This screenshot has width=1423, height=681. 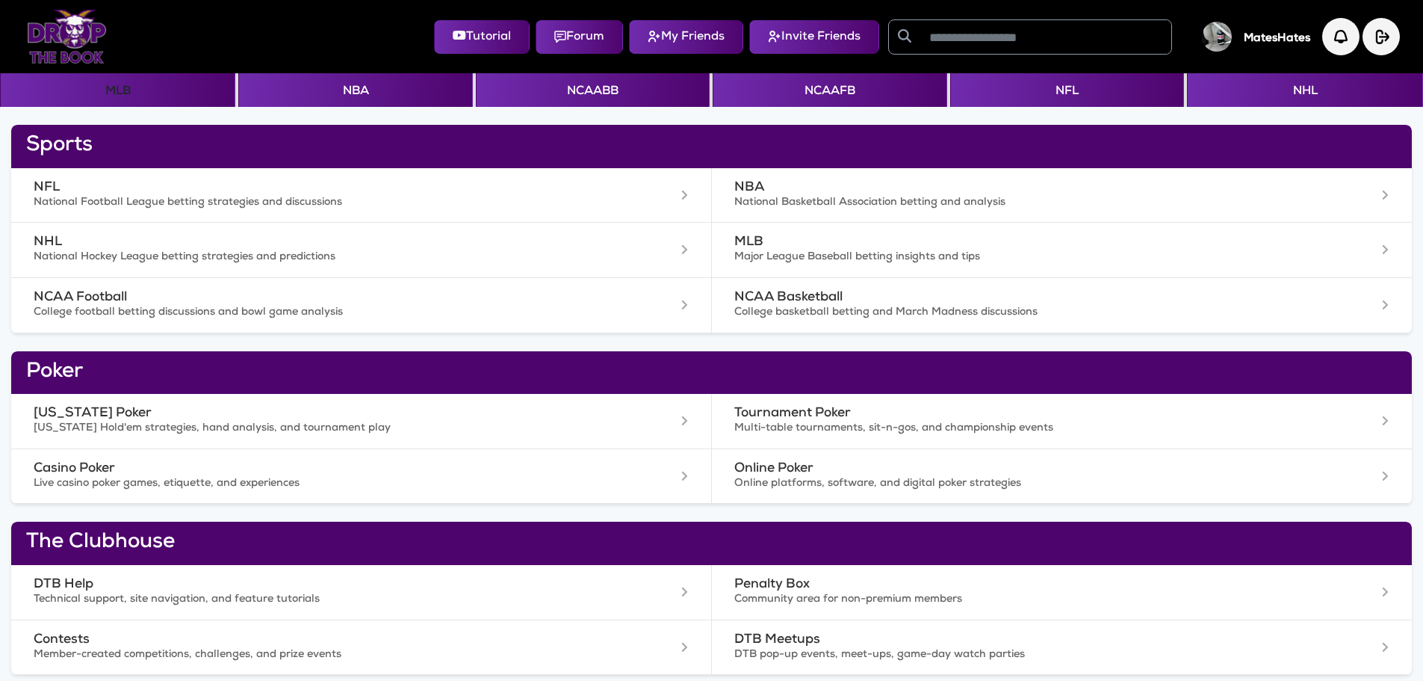 What do you see at coordinates (592, 90) in the screenshot?
I see `button: NCAABB` at bounding box center [592, 90].